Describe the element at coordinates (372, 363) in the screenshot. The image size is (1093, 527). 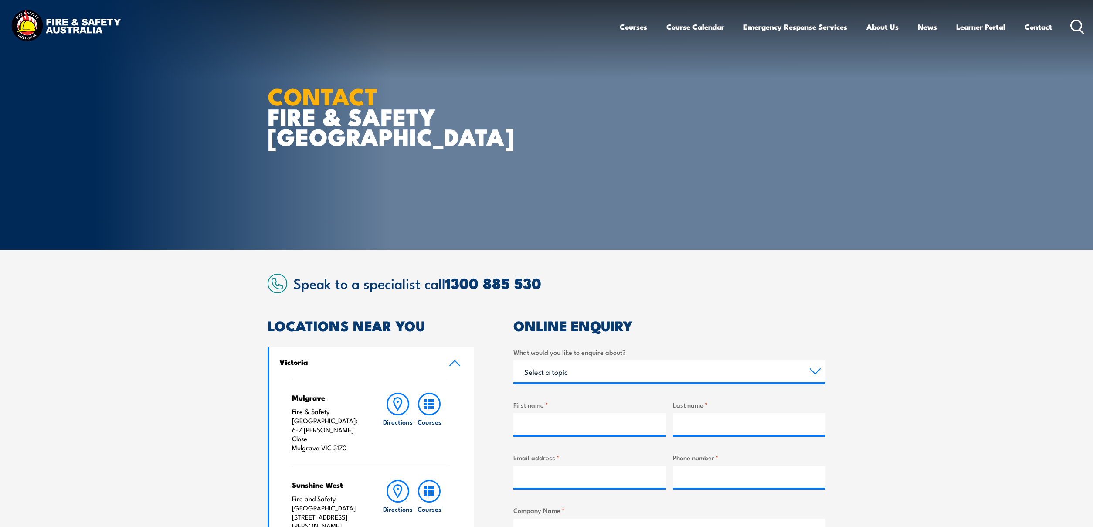
I see `a: Victoria` at that location.